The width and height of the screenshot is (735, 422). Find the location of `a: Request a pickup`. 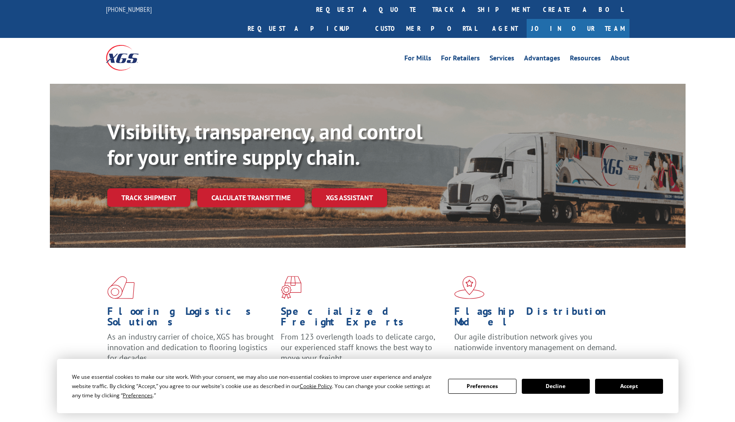

a: Request a pickup is located at coordinates (304, 28).